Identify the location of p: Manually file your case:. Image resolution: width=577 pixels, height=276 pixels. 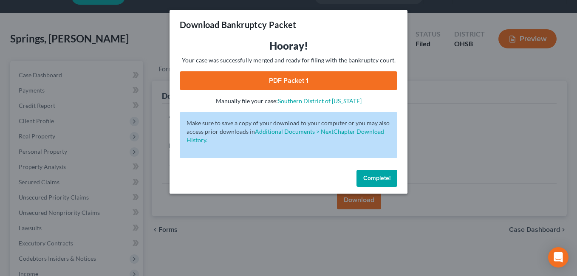
(288, 101).